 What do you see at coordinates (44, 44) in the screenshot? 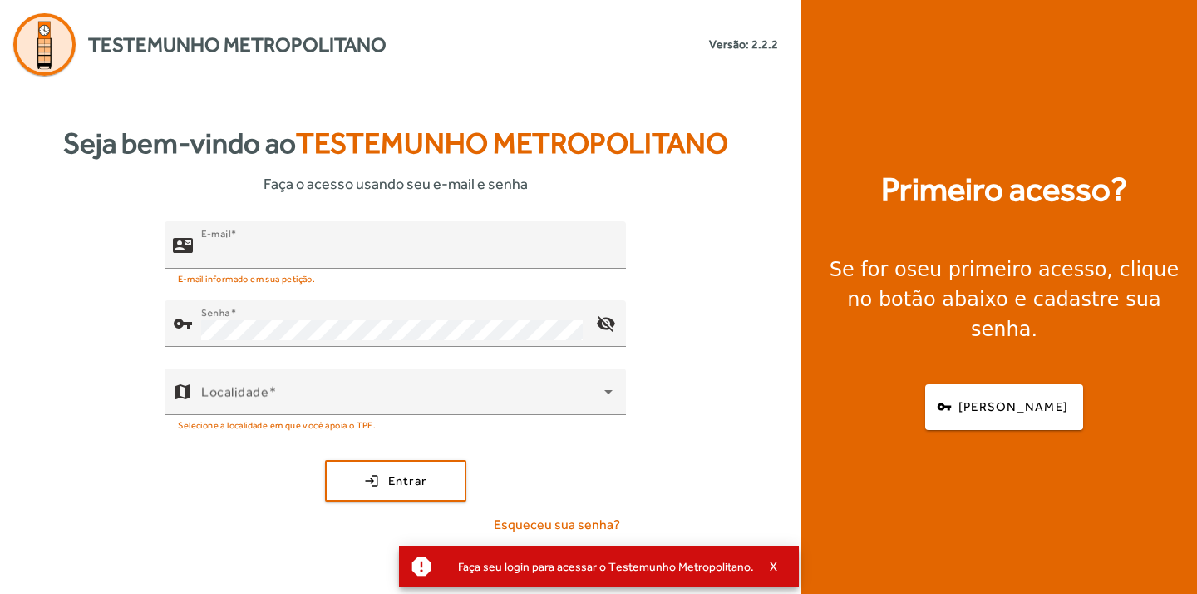
I see `img: Logo Agenda` at bounding box center [44, 44].